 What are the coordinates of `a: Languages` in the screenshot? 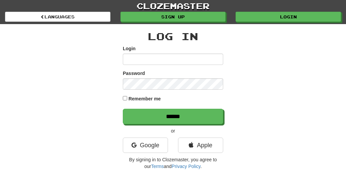 It's located at (58, 17).